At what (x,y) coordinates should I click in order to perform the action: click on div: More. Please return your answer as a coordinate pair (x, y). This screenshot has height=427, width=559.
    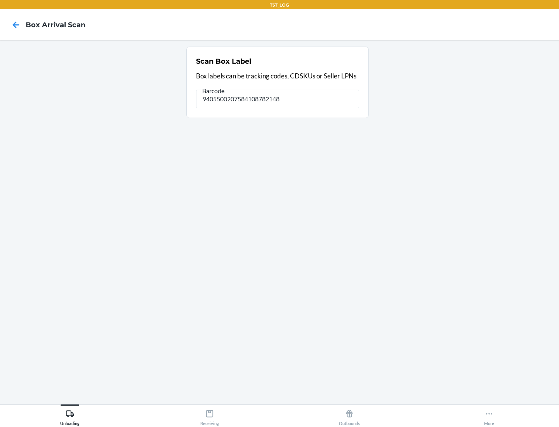
    Looking at the image, I should click on (489, 416).